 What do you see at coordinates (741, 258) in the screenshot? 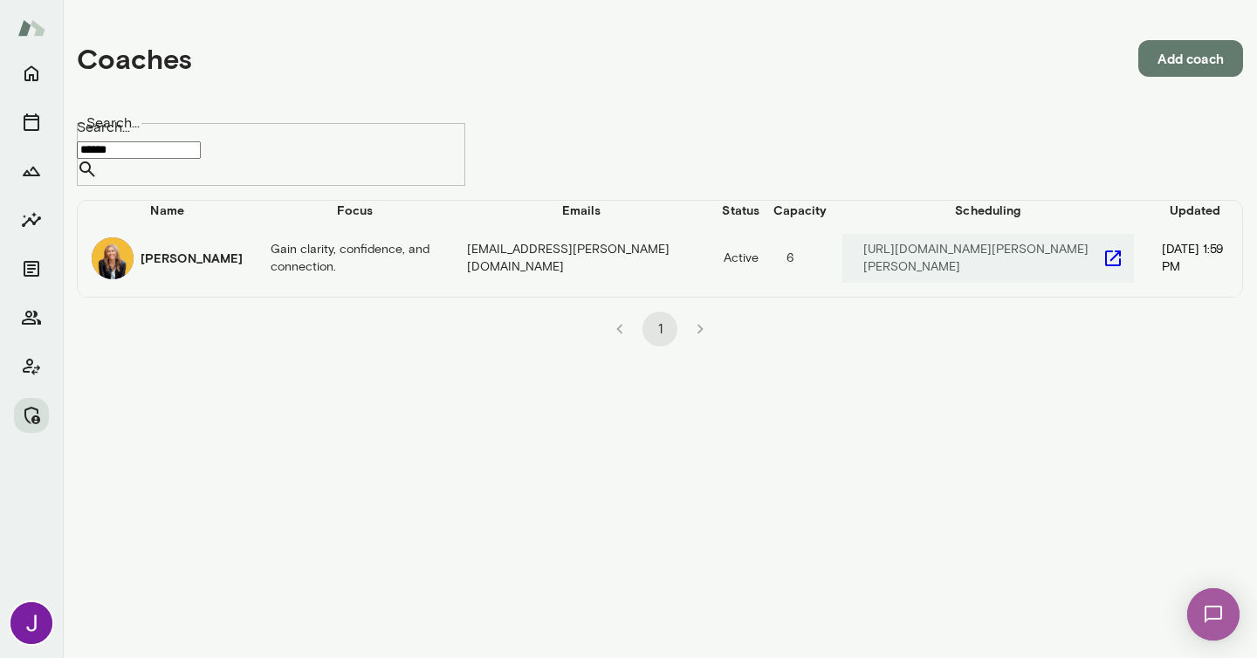
I see `td: Active` at bounding box center [741, 258].